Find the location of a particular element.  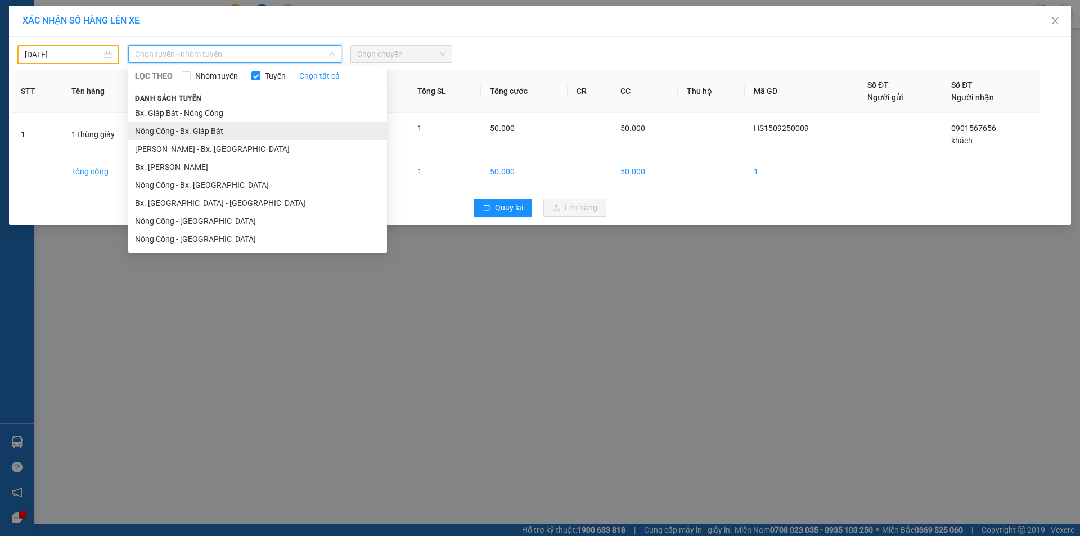

span: Người gửi is located at coordinates (885, 97).